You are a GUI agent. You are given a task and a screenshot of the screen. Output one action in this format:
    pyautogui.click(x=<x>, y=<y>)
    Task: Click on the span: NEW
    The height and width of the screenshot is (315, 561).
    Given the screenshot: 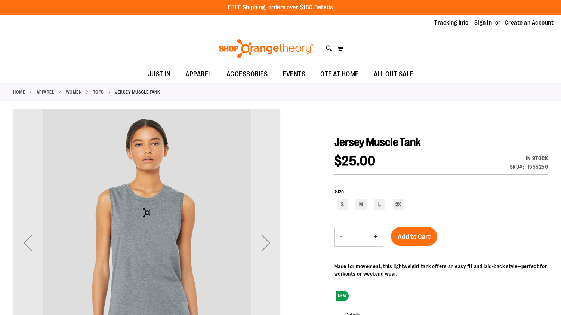 What is the action you would take?
    pyautogui.click(x=343, y=295)
    